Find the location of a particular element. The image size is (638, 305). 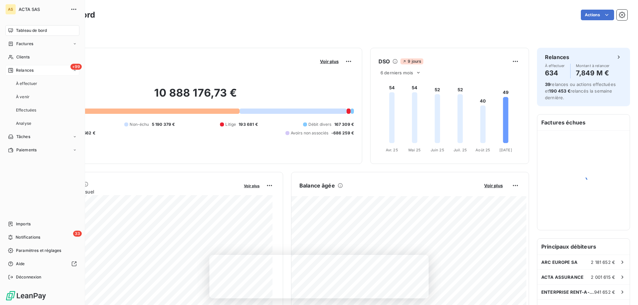

tspan: Avr. 25 is located at coordinates (392, 150).